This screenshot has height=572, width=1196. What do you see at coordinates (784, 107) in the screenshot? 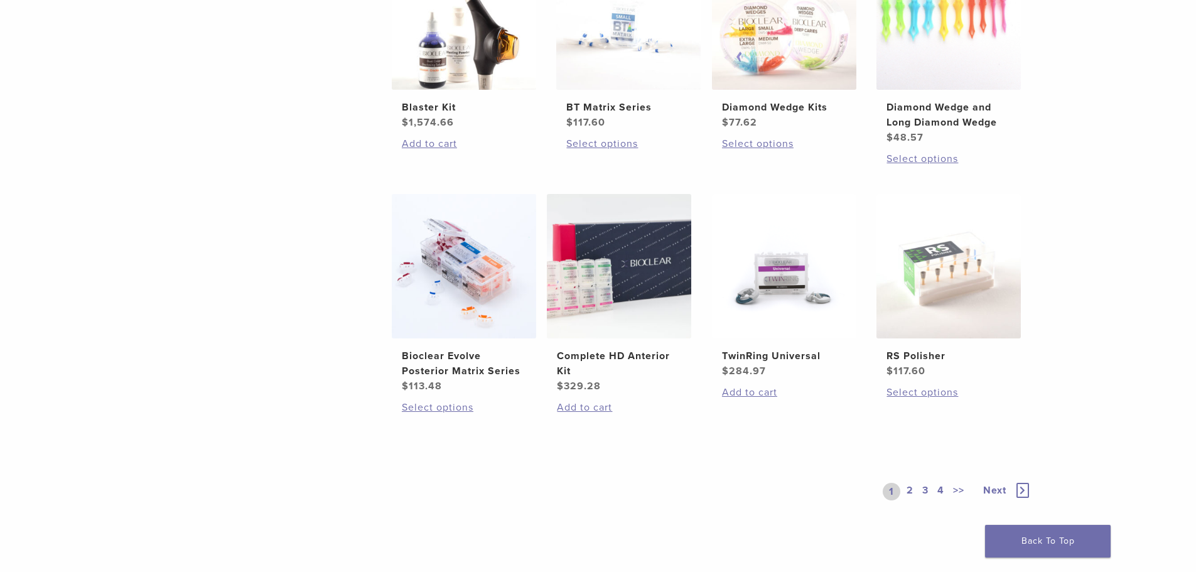
I see `h2: Diamond Wedge Kits` at bounding box center [784, 107].